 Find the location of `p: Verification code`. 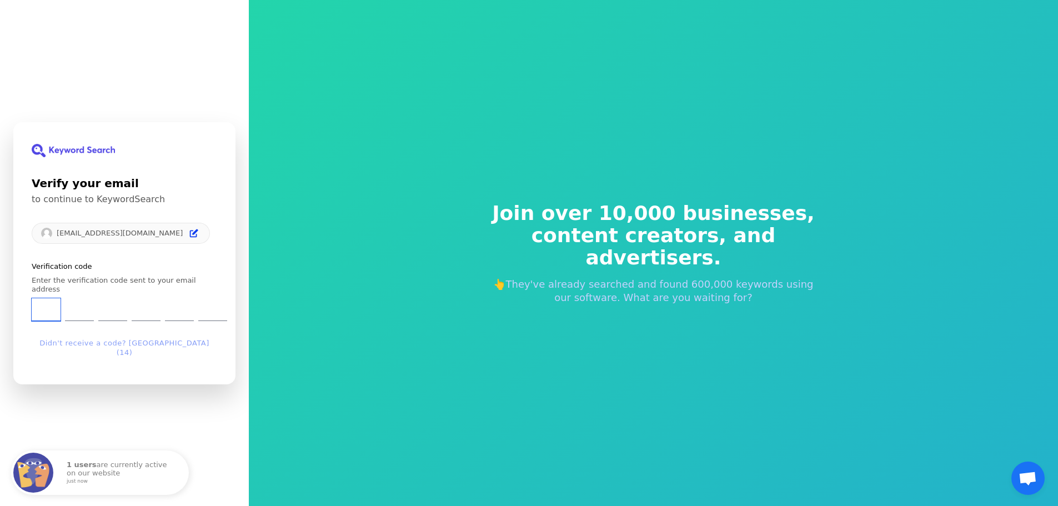

p: Verification code is located at coordinates (124, 267).